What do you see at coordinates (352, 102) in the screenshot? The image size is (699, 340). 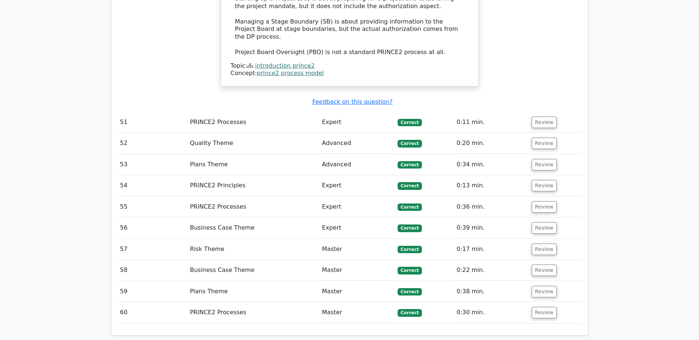 I see `u: Feedback on this question?` at bounding box center [352, 102].